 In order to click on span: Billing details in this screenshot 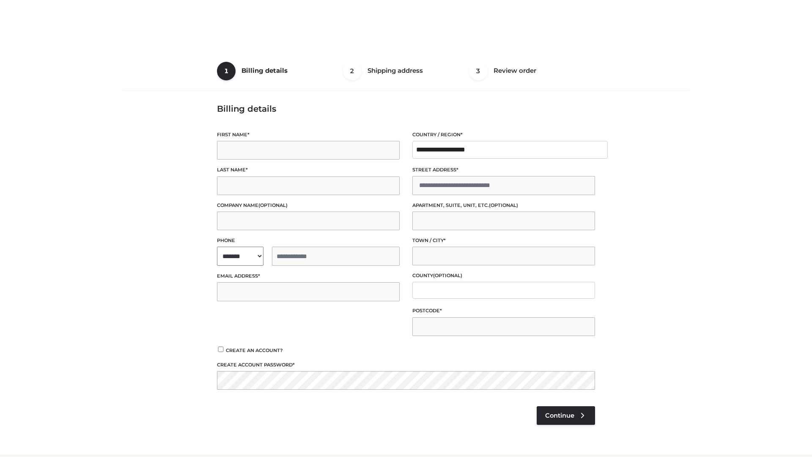, I will do `click(264, 70)`.